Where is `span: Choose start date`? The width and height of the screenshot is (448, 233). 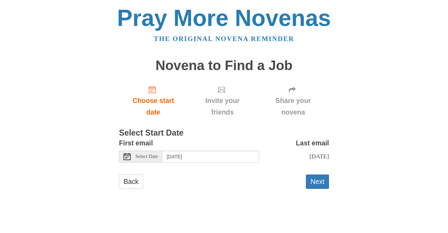 span: Choose start date is located at coordinates (153, 107).